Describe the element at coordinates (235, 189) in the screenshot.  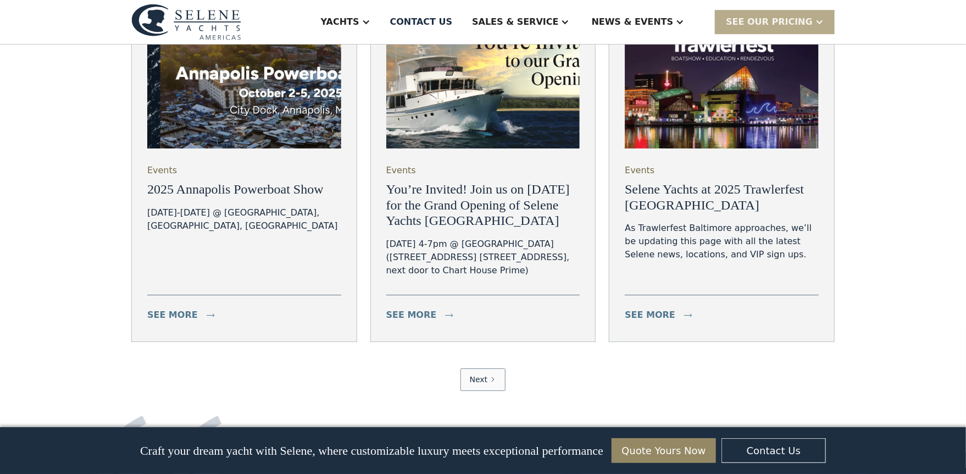
I see `h3: 2025 Annapolis Powerboat Show` at that location.